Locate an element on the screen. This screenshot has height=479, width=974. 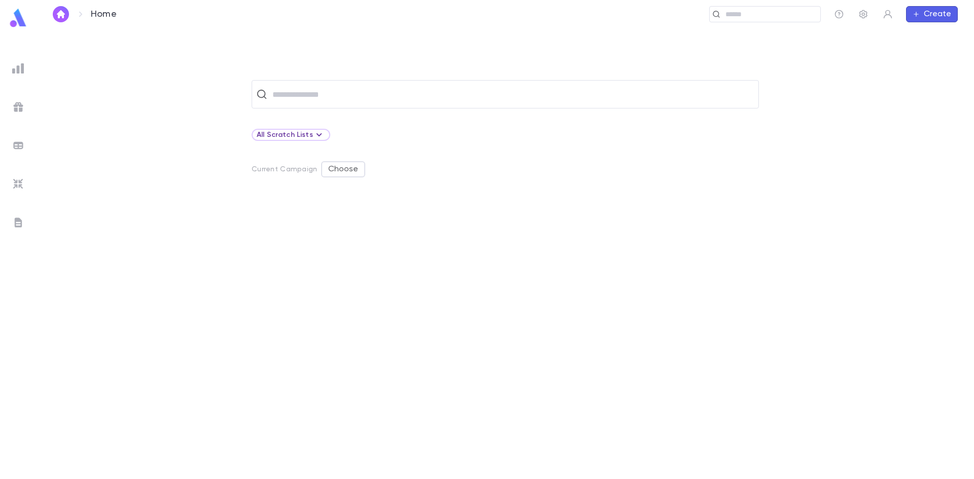
img: reports_grey.c525e4749d1bce6a11f5fe2a8de1b229.svg is located at coordinates (18, 68).